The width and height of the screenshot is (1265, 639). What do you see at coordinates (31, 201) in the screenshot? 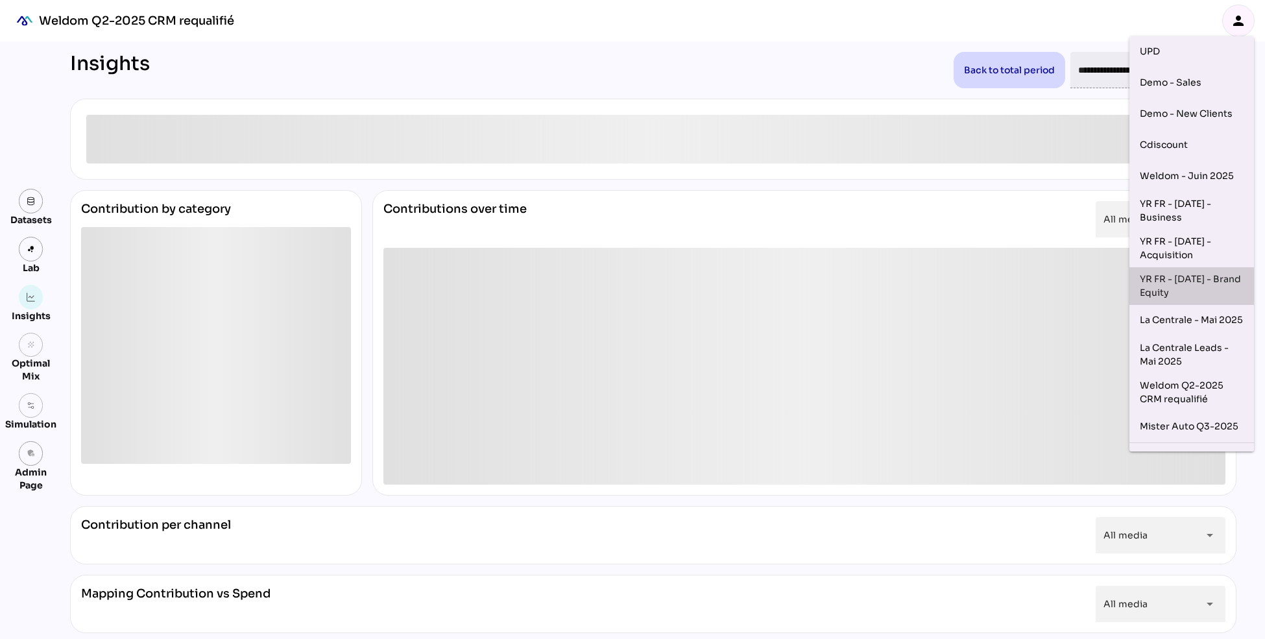
I see `img: data.svg` at bounding box center [31, 201].